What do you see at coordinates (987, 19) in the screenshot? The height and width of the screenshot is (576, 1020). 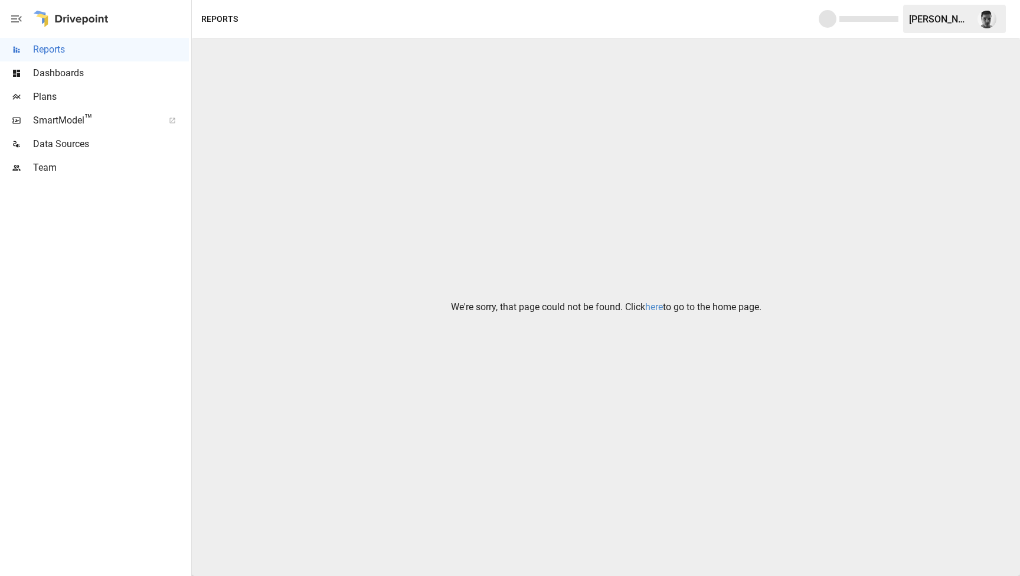 I see `img: Lucas Nofal` at bounding box center [987, 19].